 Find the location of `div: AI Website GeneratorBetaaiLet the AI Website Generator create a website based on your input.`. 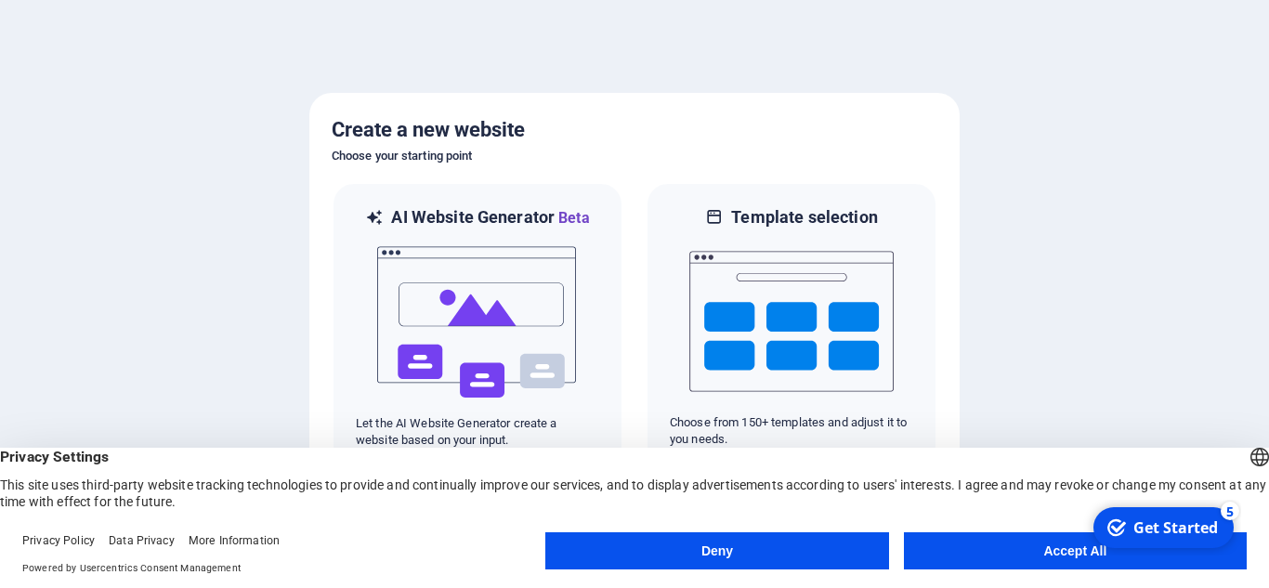

div: AI Website GeneratorBetaaiLet the AI Website Generator create a website based on your input. is located at coordinates (478, 327).